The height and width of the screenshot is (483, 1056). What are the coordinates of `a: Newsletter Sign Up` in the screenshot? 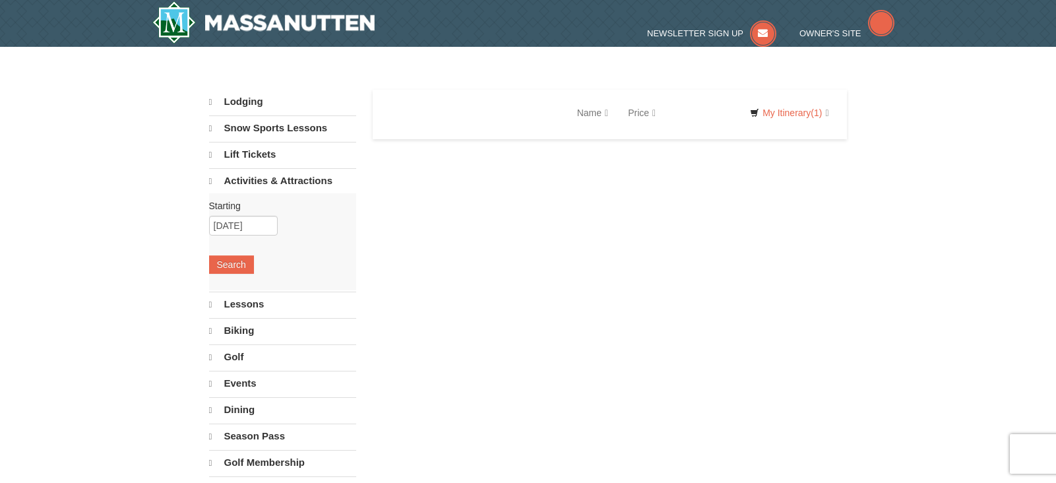 It's located at (711, 33).